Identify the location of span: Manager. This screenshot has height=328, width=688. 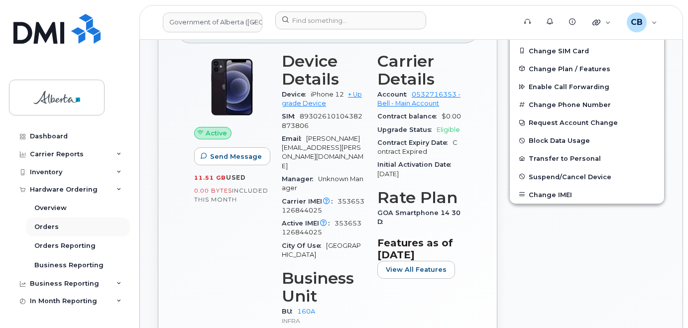
(300, 179).